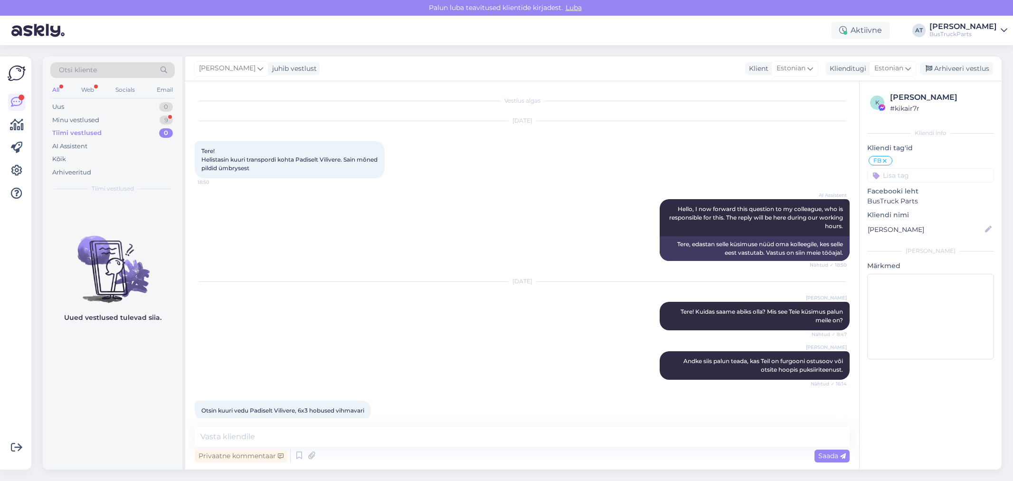  What do you see at coordinates (957, 68) in the screenshot?
I see `div: Arhiveeri vestlus` at bounding box center [957, 68].